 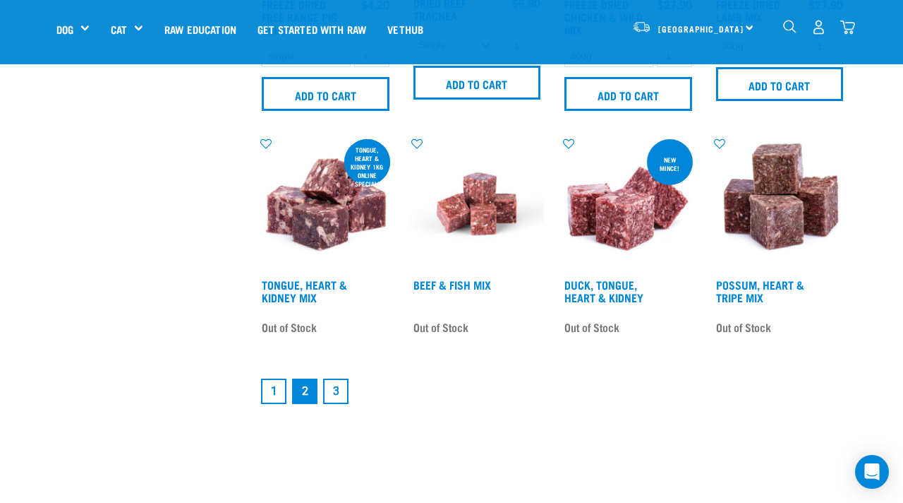 I want to click on img: 1067 Possum Heart Tripe Mix 01, so click(x=780, y=203).